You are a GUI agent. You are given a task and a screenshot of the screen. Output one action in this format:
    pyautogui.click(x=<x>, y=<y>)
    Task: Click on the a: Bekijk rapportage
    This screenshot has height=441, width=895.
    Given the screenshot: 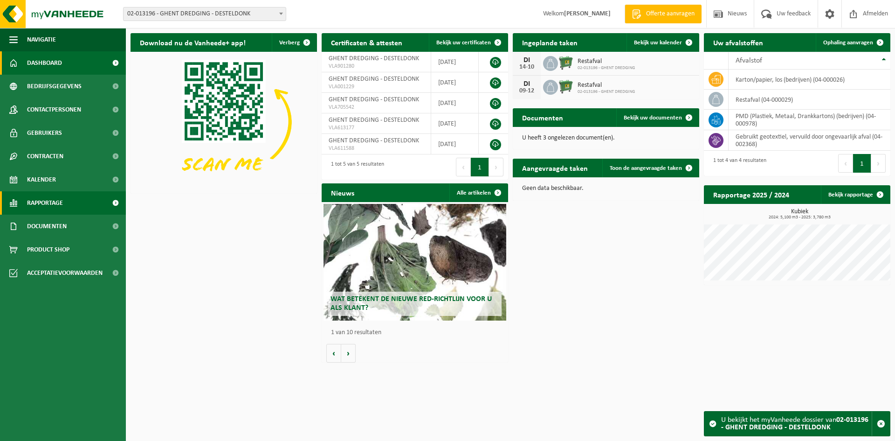 What is the action you would take?
    pyautogui.click(x=855, y=194)
    